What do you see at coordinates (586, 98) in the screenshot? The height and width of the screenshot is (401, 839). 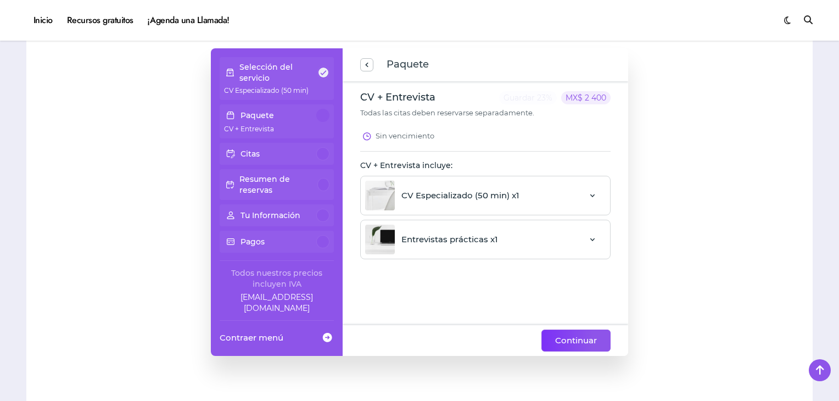 I see `p: MX$ 2 400` at bounding box center [586, 98].